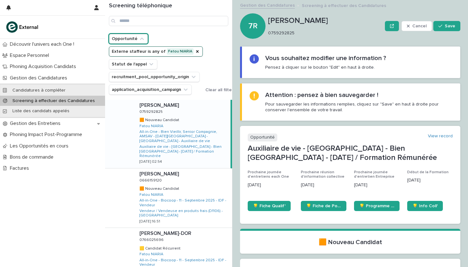 The width and height of the screenshot is (468, 267). I want to click on p: Phoning Acquisition Candidats, so click(44, 67).